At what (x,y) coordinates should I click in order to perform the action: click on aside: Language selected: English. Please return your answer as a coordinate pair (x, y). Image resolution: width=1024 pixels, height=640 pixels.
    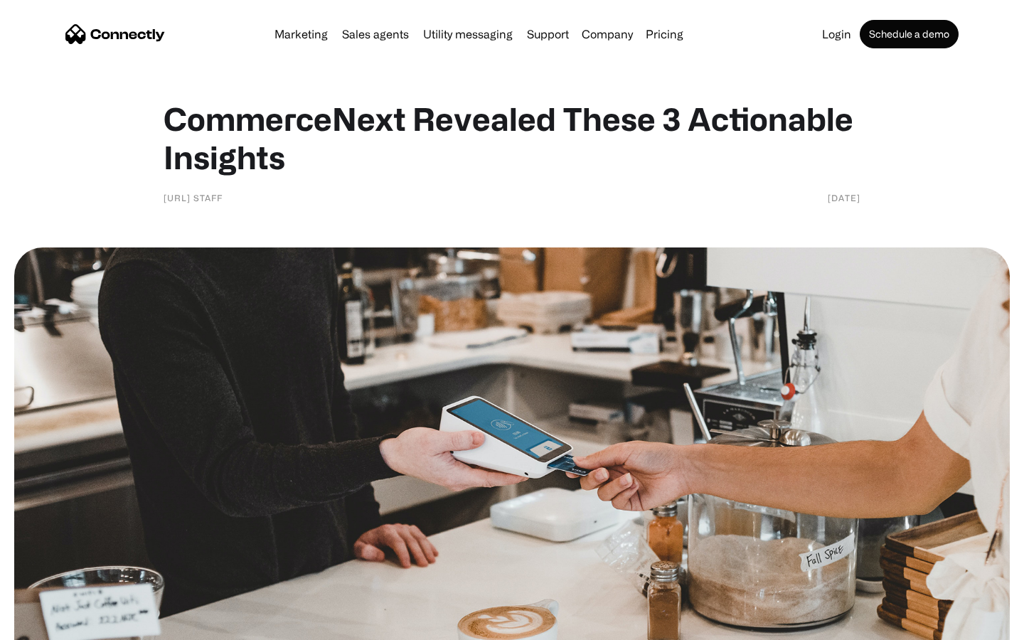
    Looking at the image, I should click on (50, 625).